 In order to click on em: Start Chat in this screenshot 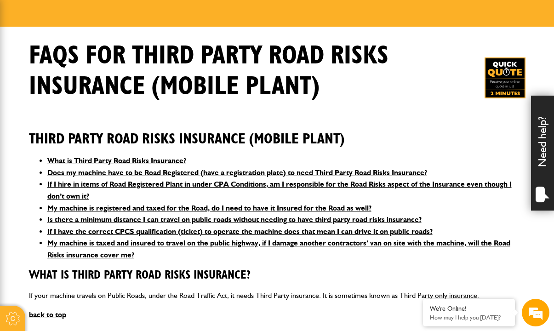, I will do `click(146, 266)`.